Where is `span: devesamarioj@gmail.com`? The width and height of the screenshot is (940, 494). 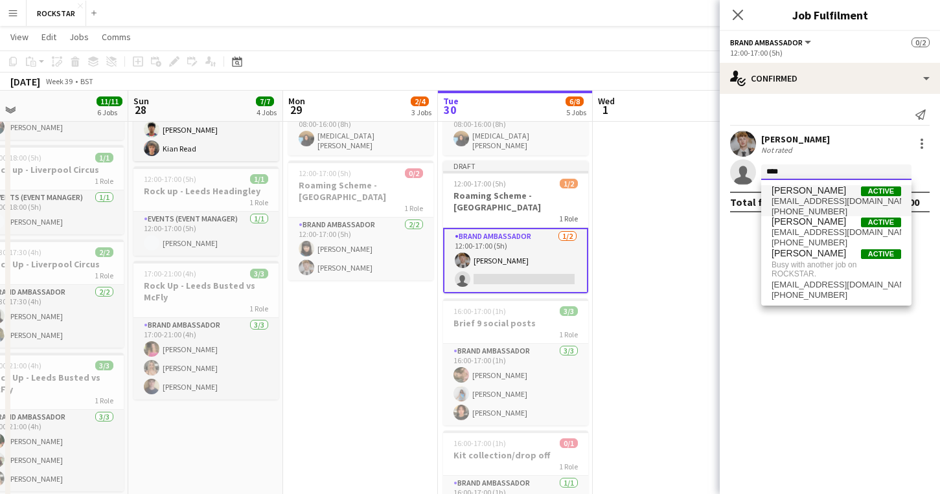 span: devesamarioj@gmail.com is located at coordinates (836, 233).